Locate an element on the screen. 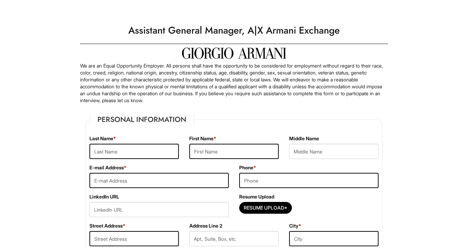 The height and width of the screenshot is (248, 468). input: Middle Name is located at coordinates (334, 152).